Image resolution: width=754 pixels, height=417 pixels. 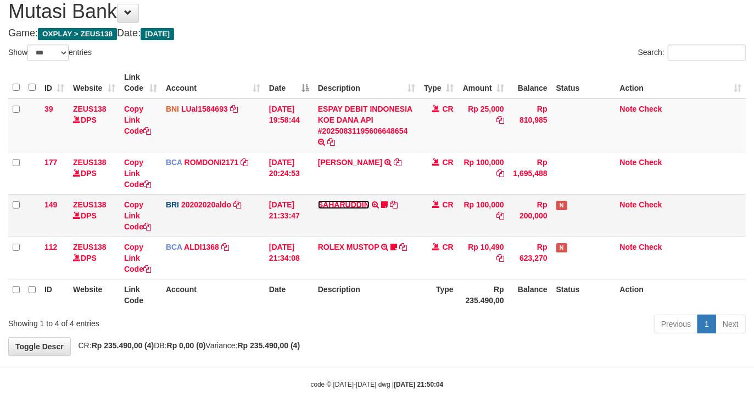 What do you see at coordinates (49, 109) in the screenshot?
I see `span: 39` at bounding box center [49, 109].